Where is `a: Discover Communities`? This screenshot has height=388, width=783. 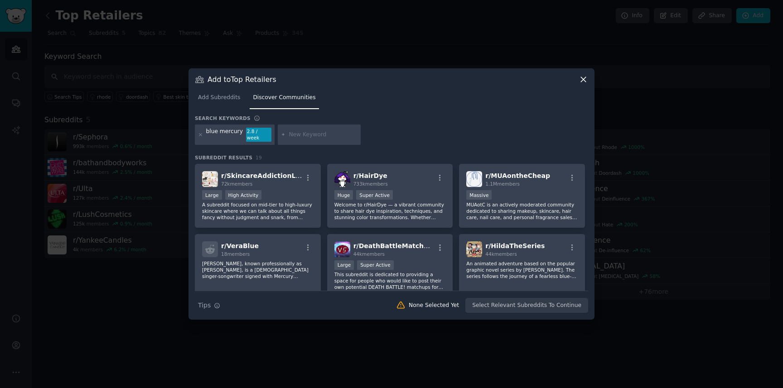 a: Discover Communities is located at coordinates (284, 100).